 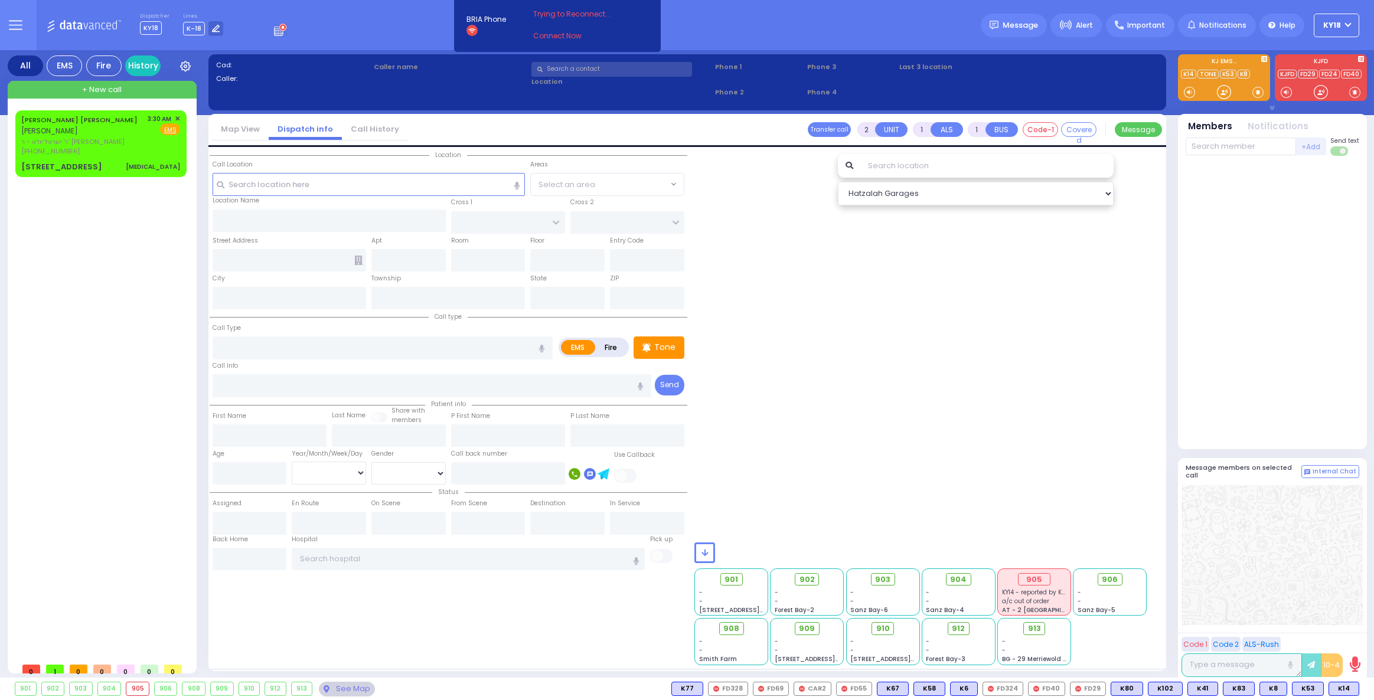 What do you see at coordinates (460, 241) in the screenshot?
I see `label: Room` at bounding box center [460, 241].